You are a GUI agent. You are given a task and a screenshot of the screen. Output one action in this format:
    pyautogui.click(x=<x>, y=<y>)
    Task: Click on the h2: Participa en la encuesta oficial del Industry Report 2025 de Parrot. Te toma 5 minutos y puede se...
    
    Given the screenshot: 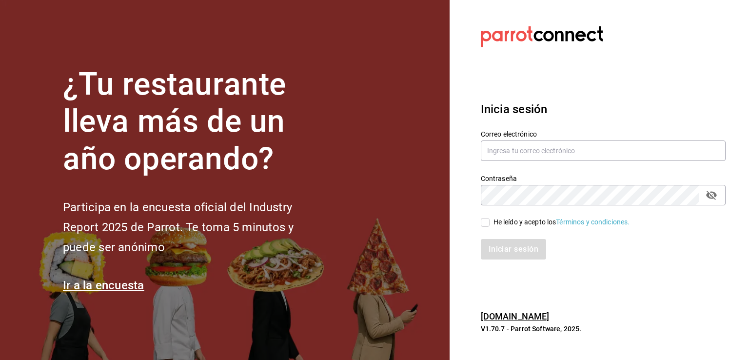 What is the action you would take?
    pyautogui.click(x=194, y=227)
    